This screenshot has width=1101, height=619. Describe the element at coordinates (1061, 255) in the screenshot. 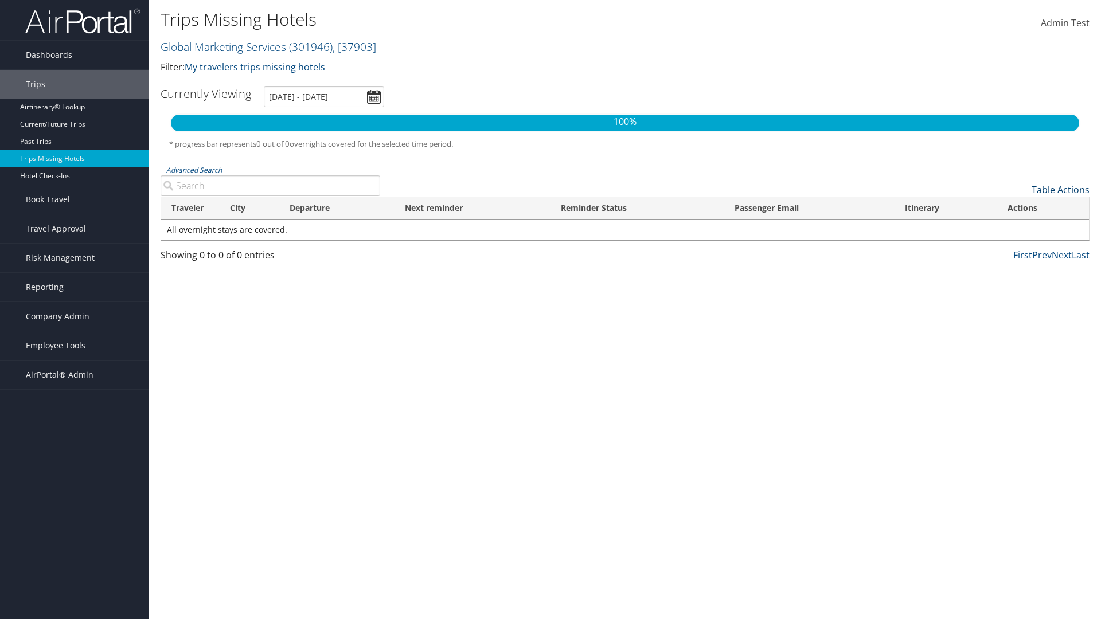

I see `a: Next` at that location.